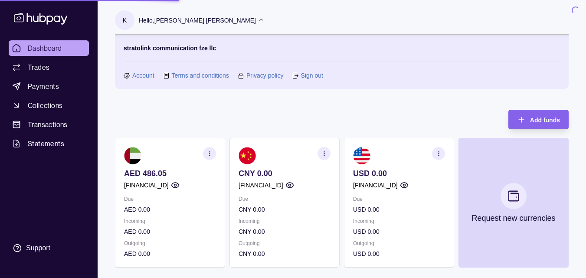 This screenshot has height=278, width=586. What do you see at coordinates (49, 125) in the screenshot?
I see `a: Transactions` at bounding box center [49, 125].